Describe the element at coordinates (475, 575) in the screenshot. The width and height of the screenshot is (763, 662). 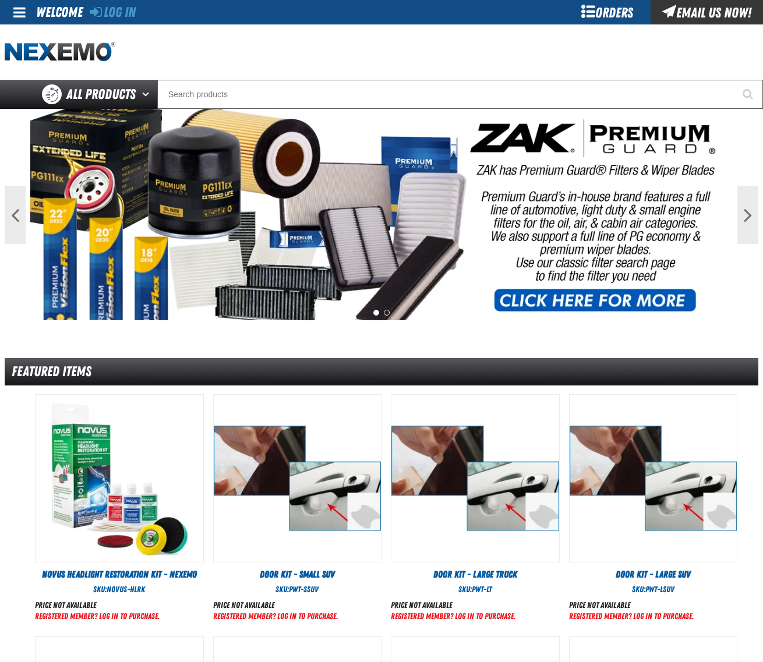
I see `a: Door Kit - Large Truck` at that location.